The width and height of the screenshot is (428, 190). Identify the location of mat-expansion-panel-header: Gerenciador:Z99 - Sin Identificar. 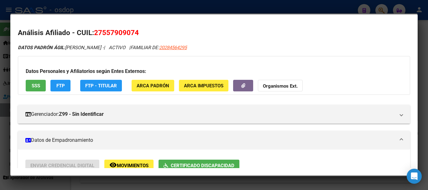
(214, 114).